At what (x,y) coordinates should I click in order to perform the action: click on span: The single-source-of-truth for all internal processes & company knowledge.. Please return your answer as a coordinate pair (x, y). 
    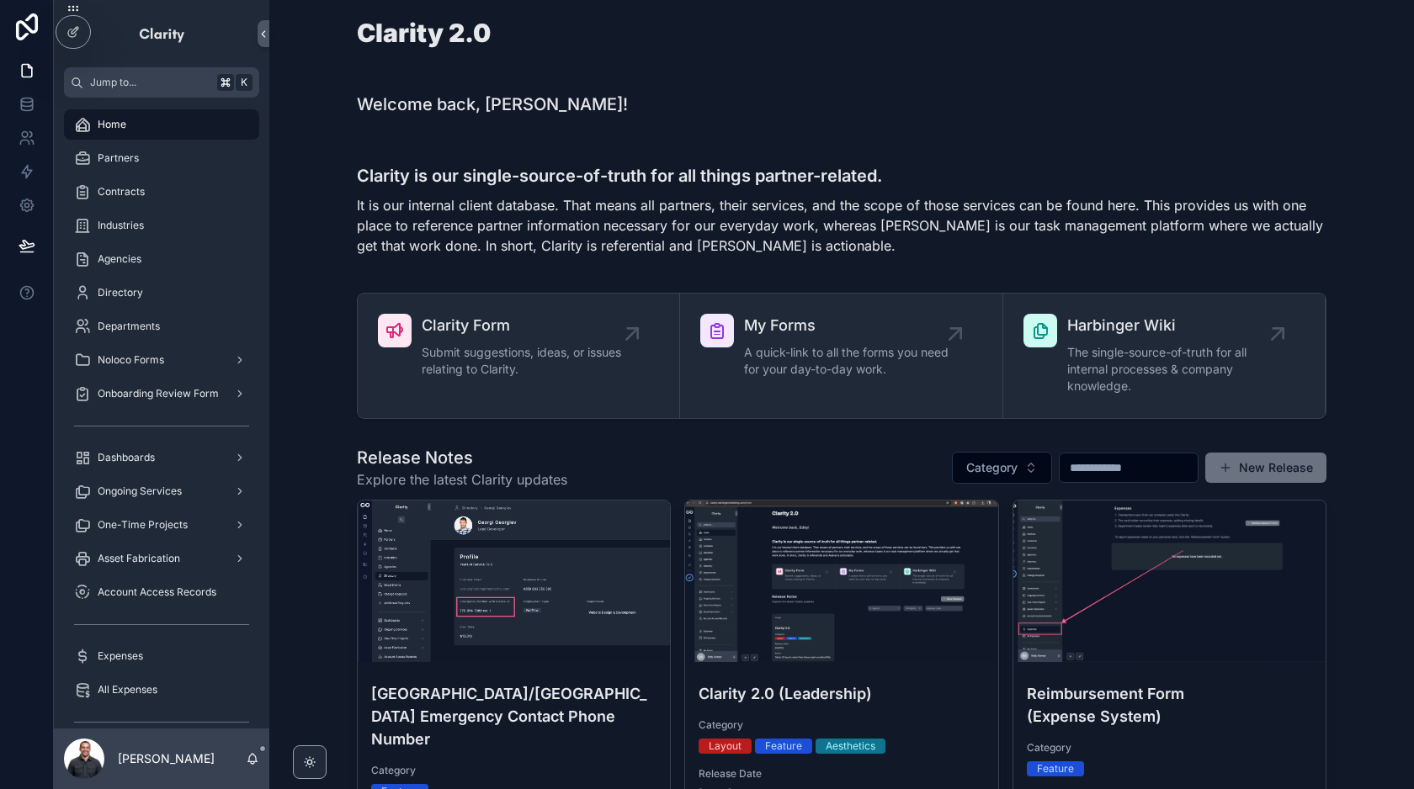
    Looking at the image, I should click on (1172, 369).